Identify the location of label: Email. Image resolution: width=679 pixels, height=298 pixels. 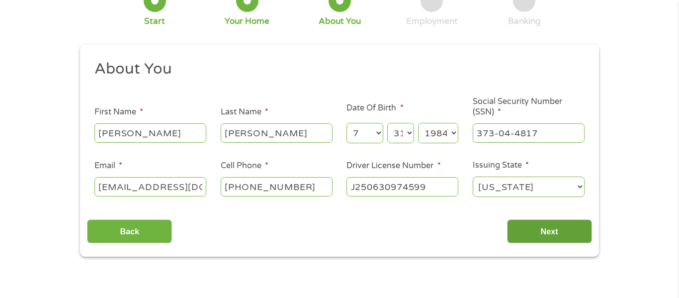
(108, 165).